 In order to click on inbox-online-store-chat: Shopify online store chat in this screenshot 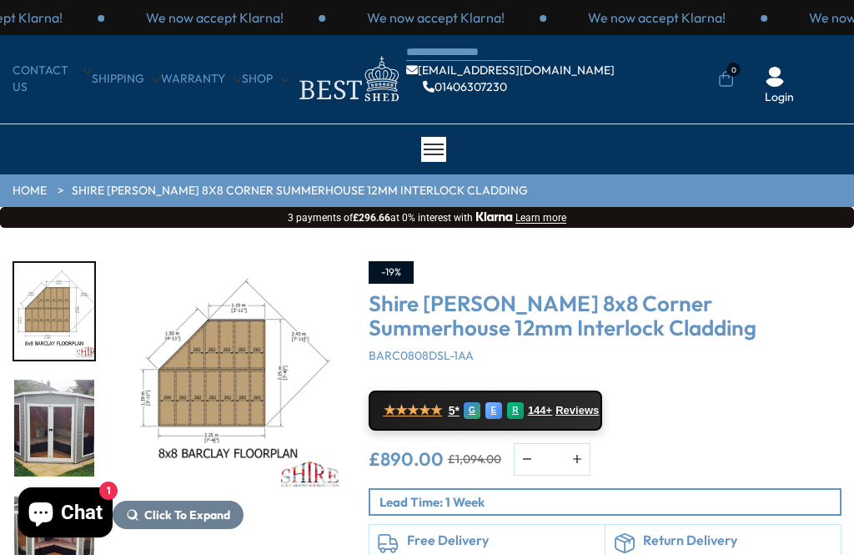, I will do `click(65, 514)`.